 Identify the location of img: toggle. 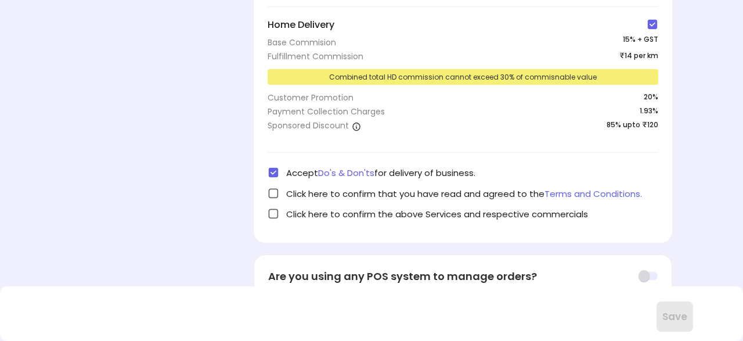
(648, 276).